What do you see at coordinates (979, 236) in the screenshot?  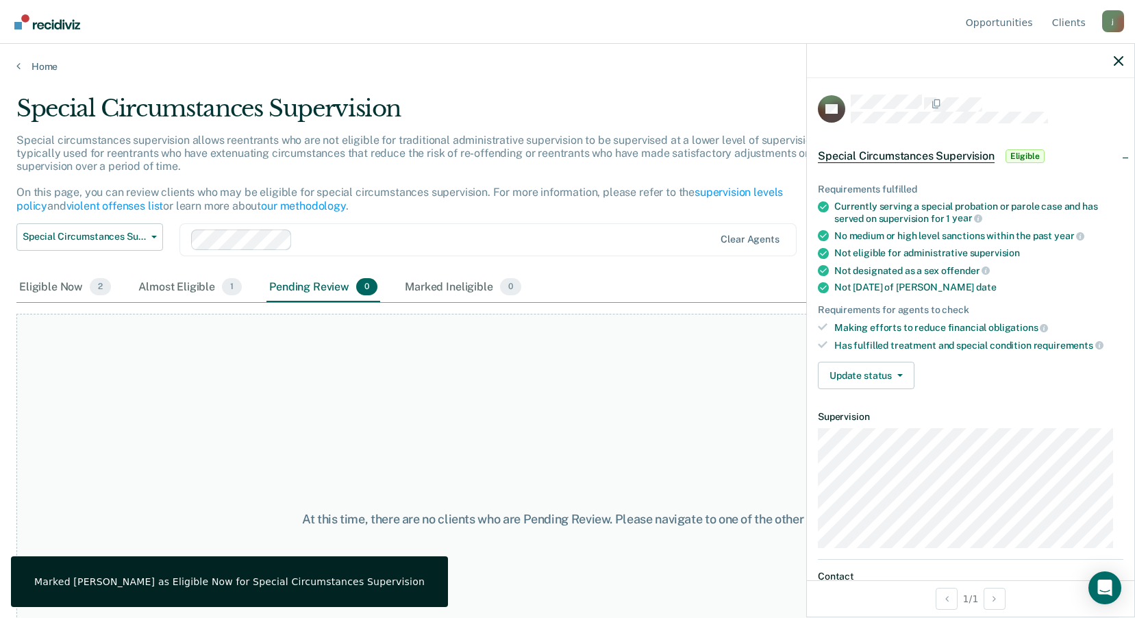 I see `div: No medium or high level sanctions within the past` at bounding box center [979, 236].